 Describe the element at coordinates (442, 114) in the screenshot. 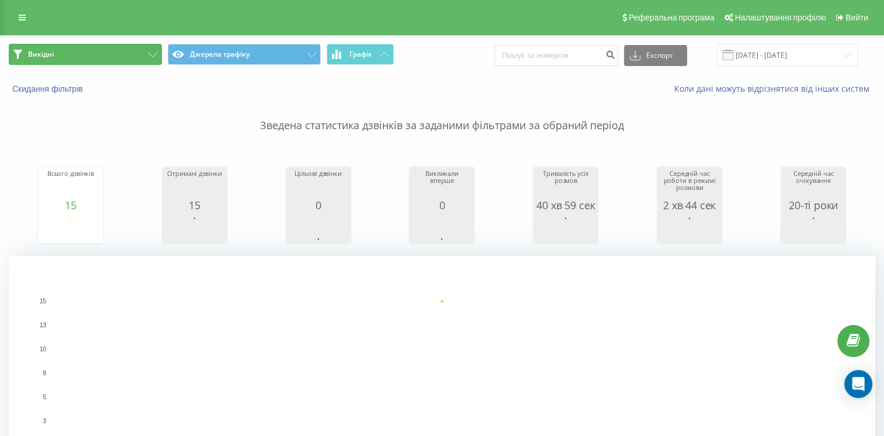

I see `p: Зведена статистика дзвінків за заданими фільтрами за обраний період` at that location.